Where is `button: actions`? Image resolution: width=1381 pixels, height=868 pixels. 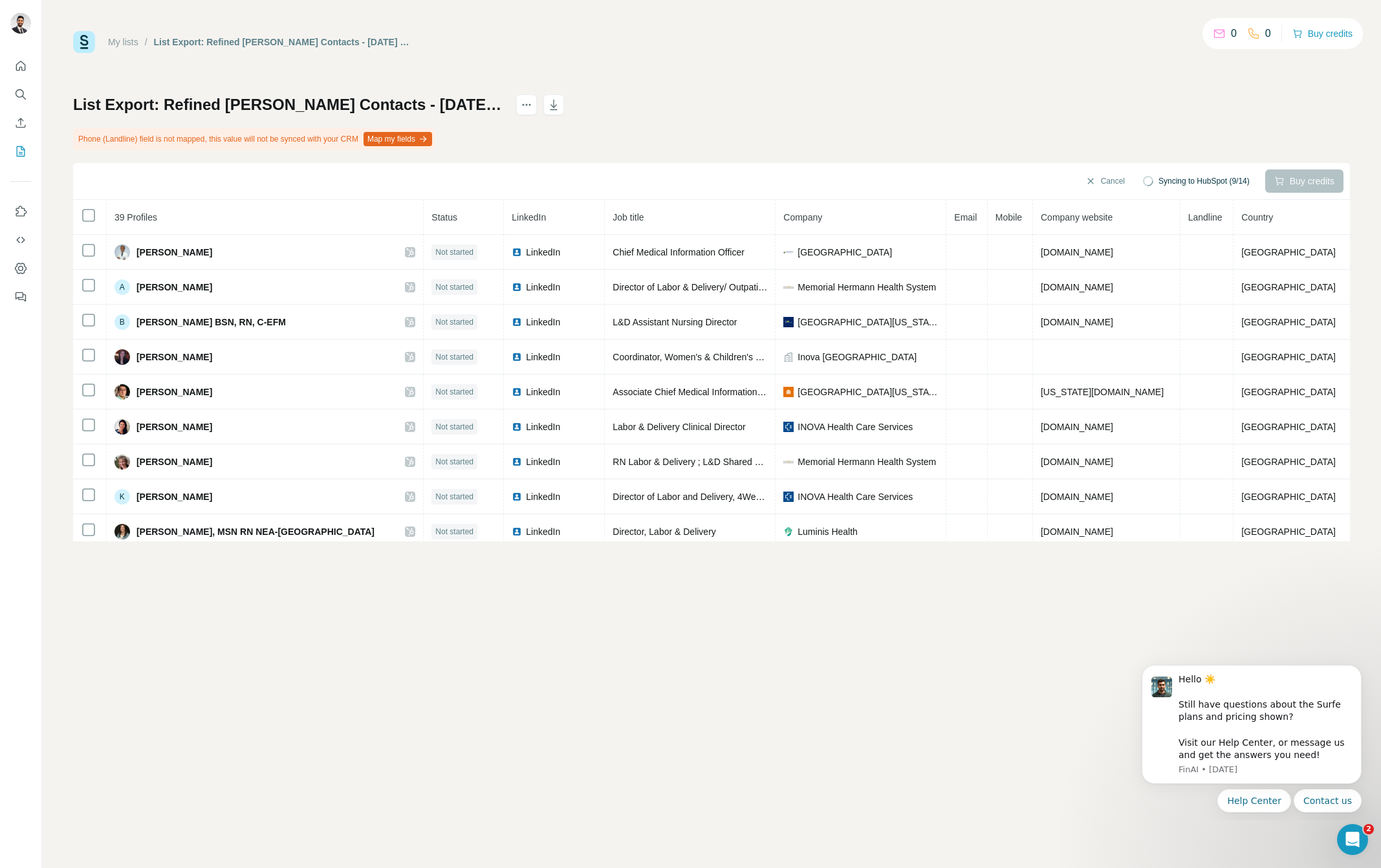 button: actions is located at coordinates (527, 105).